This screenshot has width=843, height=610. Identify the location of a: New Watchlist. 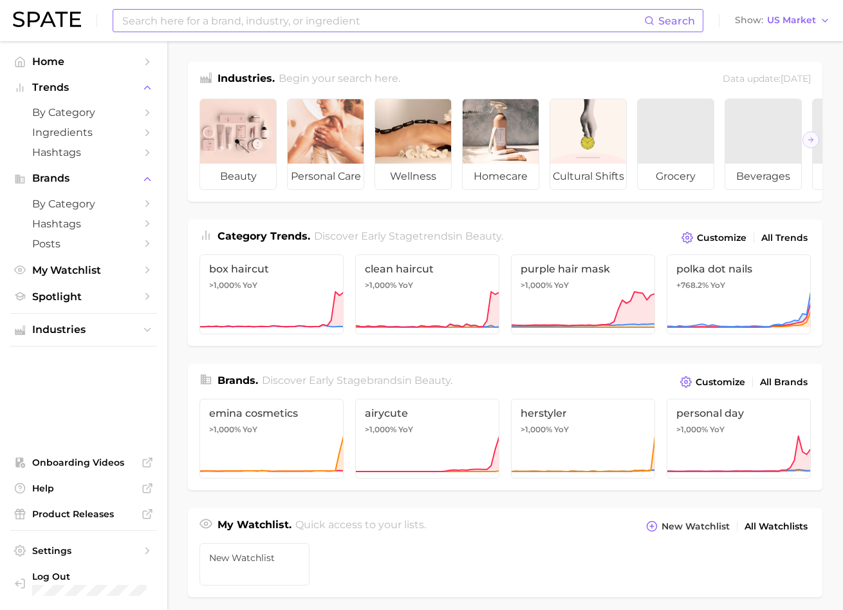
(254, 564).